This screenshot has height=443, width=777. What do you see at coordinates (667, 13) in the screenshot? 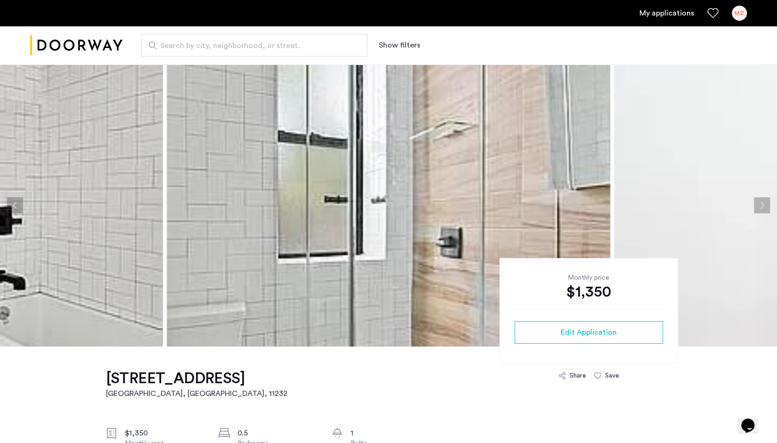
I see `a: My application` at bounding box center [667, 13].